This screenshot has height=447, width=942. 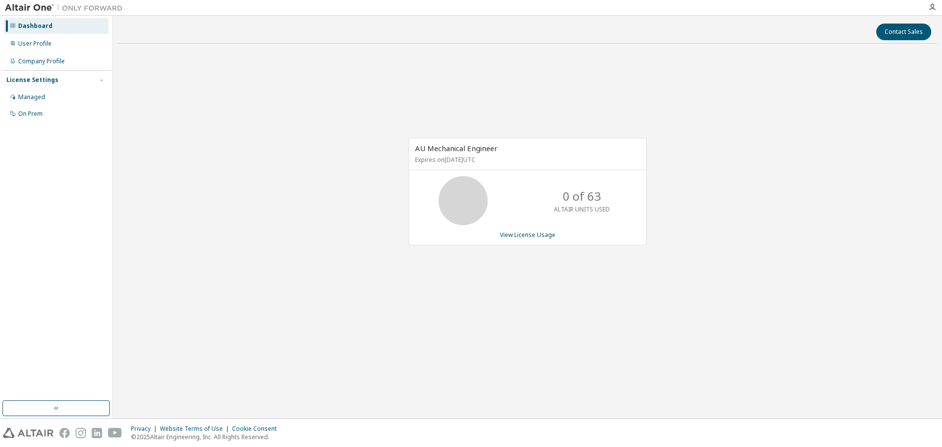 I want to click on img: linkedin.svg, so click(x=97, y=433).